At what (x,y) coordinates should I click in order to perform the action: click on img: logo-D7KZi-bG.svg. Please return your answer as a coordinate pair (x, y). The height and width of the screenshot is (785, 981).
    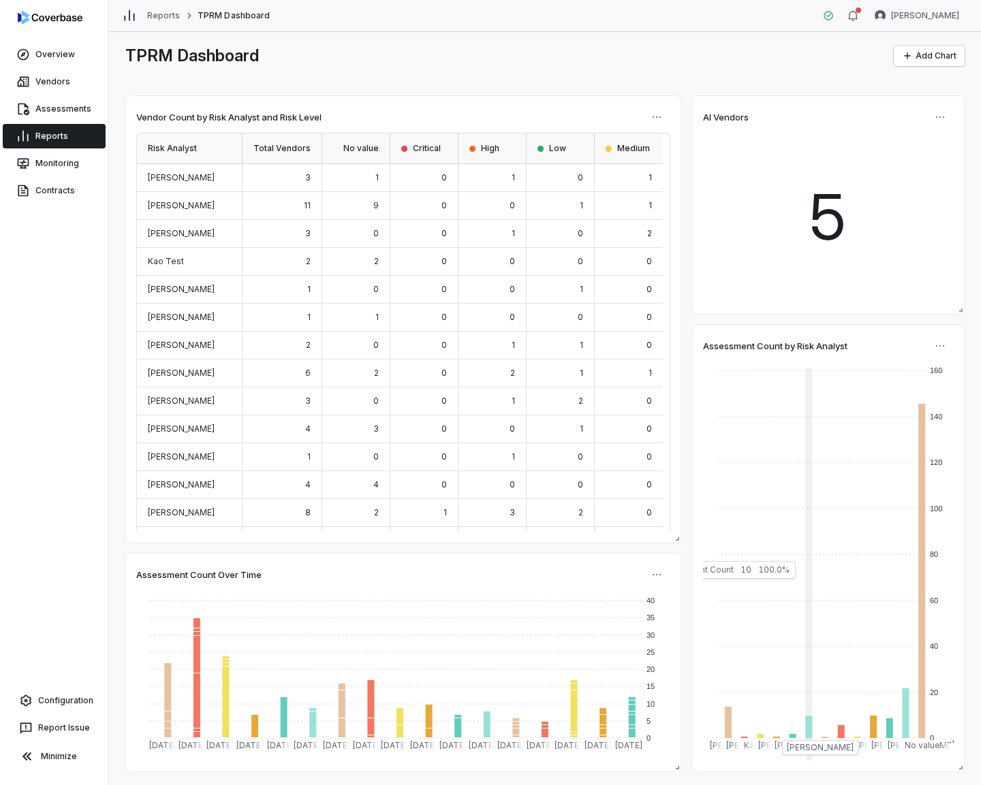
    Looking at the image, I should click on (50, 18).